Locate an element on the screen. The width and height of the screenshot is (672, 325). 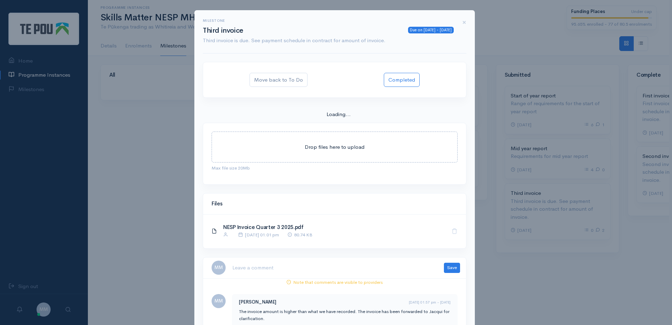
span: Milestone is located at coordinates (214, 20).